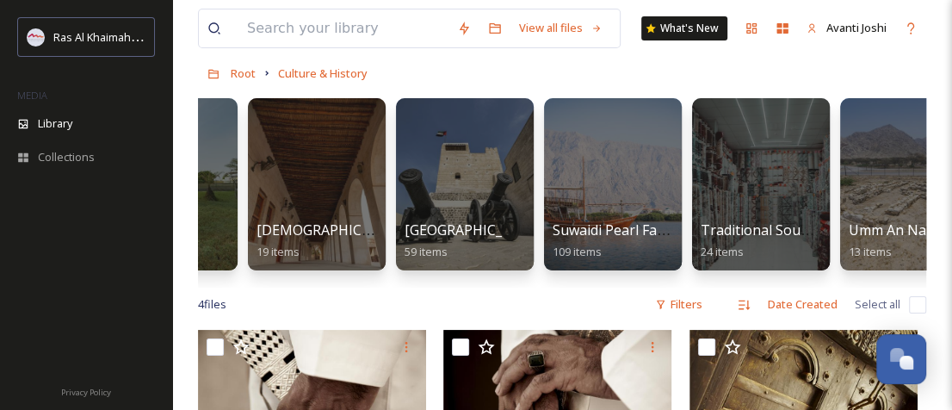 This screenshot has height=410, width=952. What do you see at coordinates (561, 28) in the screenshot?
I see `a: View all files` at bounding box center [561, 28].